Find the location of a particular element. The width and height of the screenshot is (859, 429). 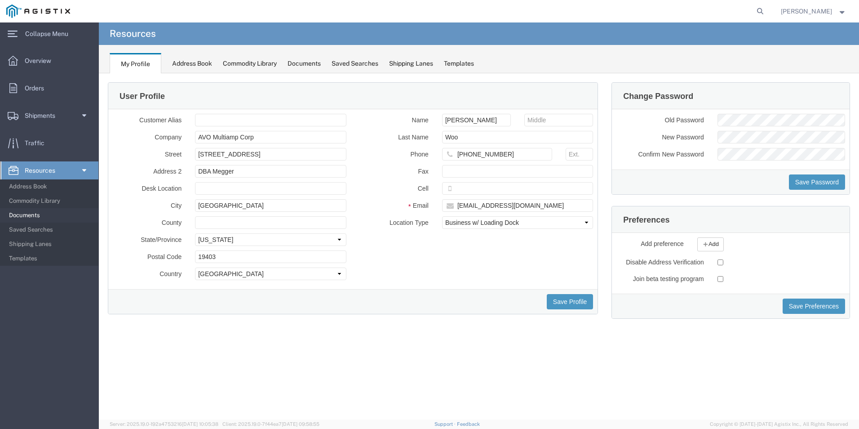

label: Country is located at coordinates (48, 199).